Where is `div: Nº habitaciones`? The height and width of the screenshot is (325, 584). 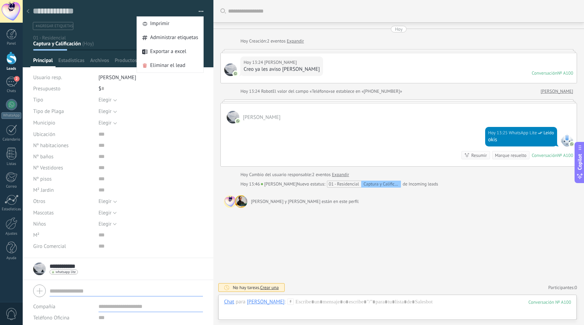
div: Nº habitaciones is located at coordinates (63, 146).